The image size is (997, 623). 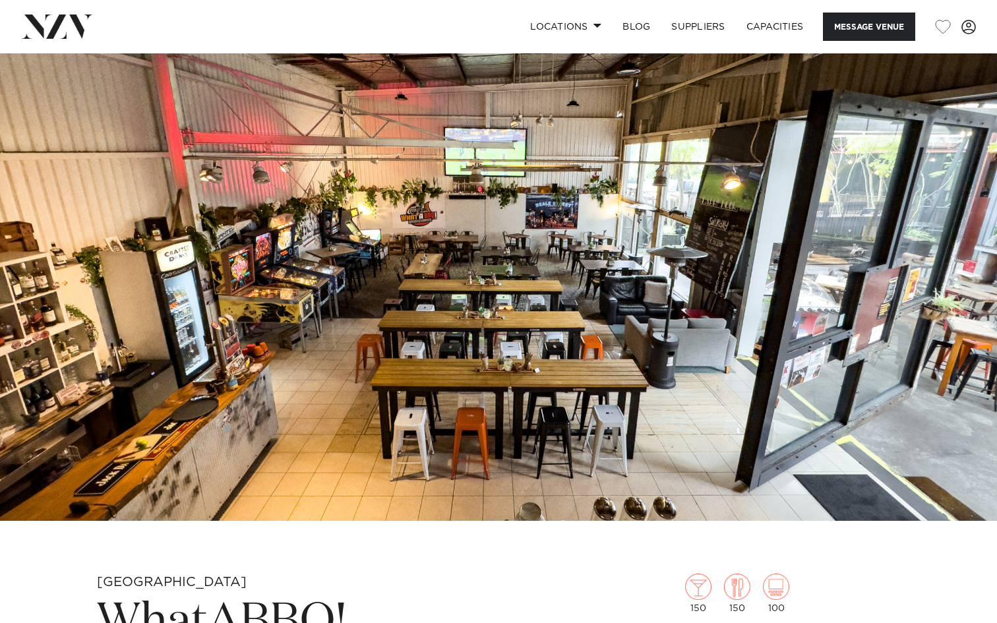 What do you see at coordinates (737, 587) in the screenshot?
I see `img: dining.png` at bounding box center [737, 587].